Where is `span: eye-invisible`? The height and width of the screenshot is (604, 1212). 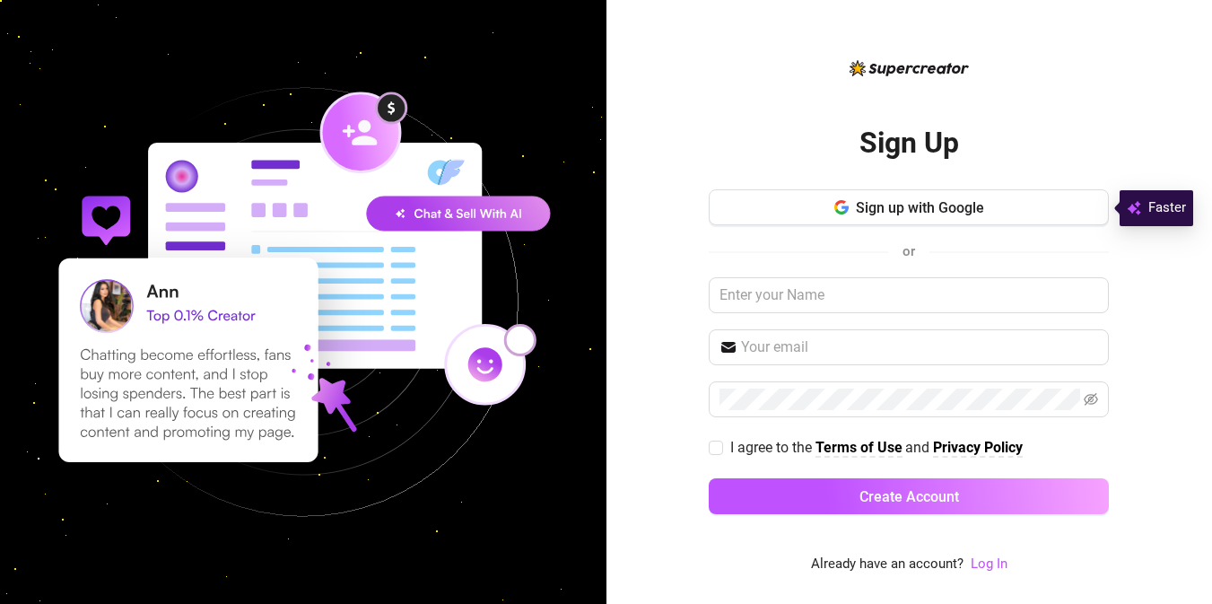 span: eye-invisible is located at coordinates (1091, 399).